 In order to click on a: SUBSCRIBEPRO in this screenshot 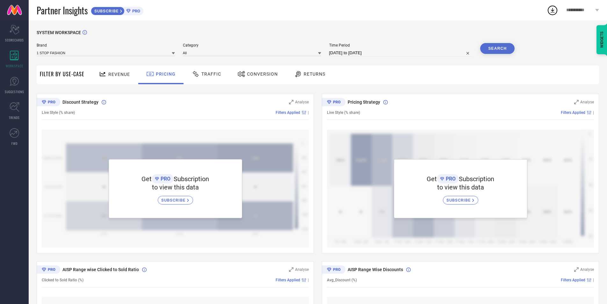, I will do `click(117, 10)`.